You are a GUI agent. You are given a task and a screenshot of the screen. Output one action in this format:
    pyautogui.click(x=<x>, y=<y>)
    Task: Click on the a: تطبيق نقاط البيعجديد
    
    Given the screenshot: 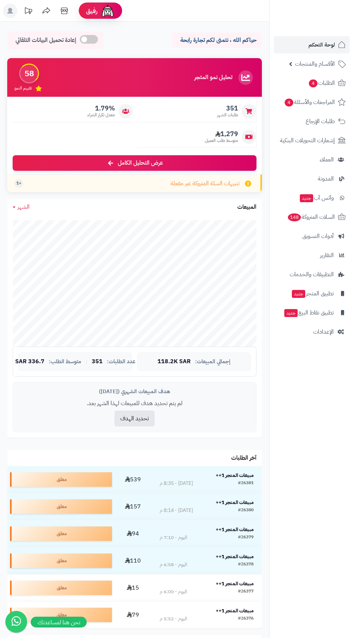 What is the action you would take?
    pyautogui.click(x=312, y=313)
    